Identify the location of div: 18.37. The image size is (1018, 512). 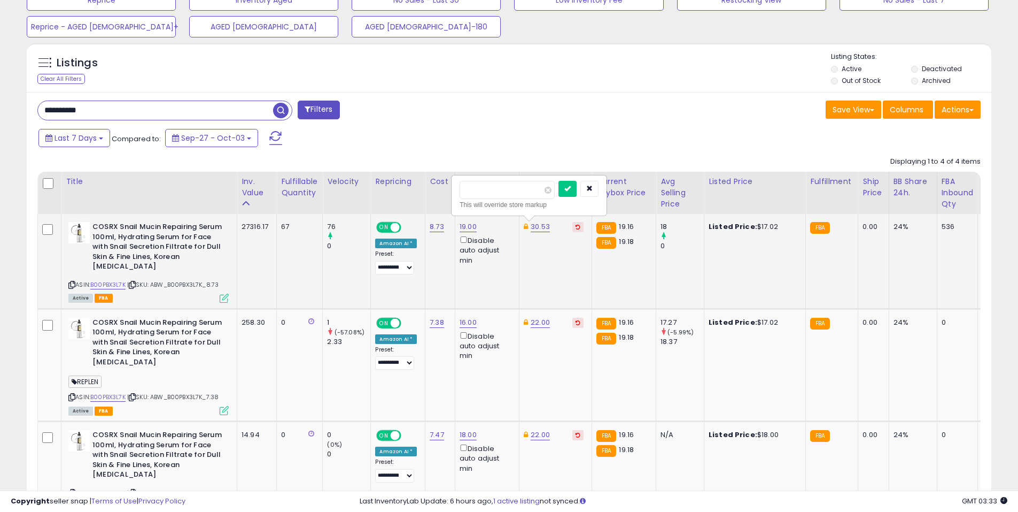
(682, 342).